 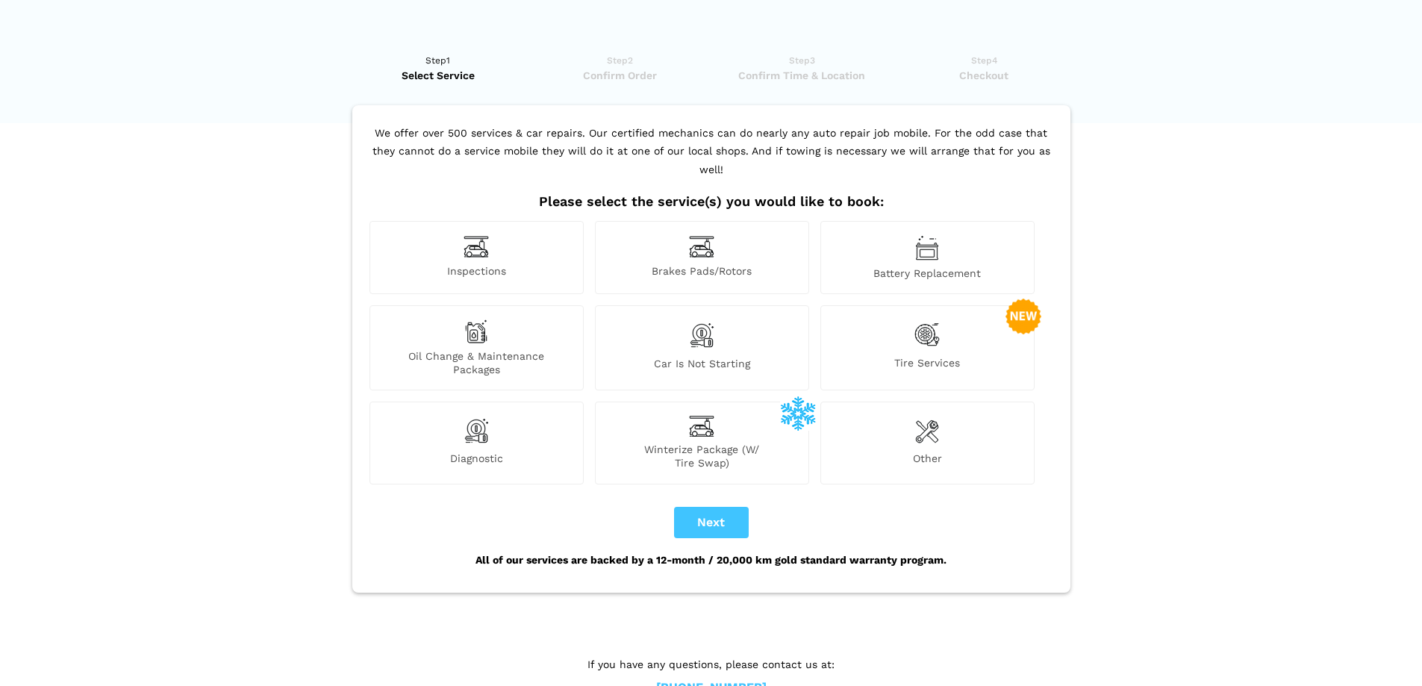 What do you see at coordinates (438, 75) in the screenshot?
I see `span: Select Service` at bounding box center [438, 75].